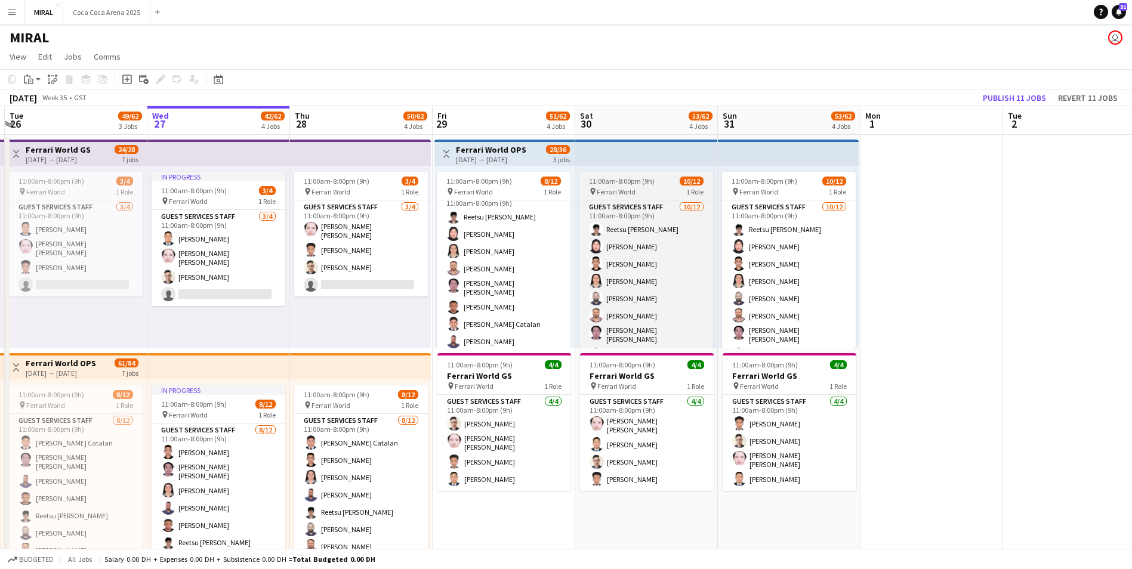 Image resolution: width=1132 pixels, height=569 pixels. I want to click on span: Sun, so click(730, 116).